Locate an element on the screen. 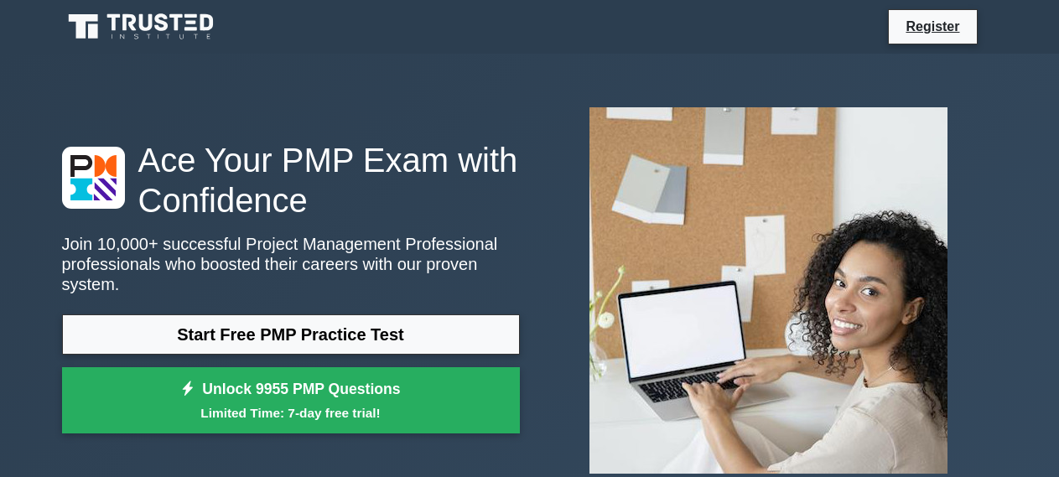 The height and width of the screenshot is (477, 1059). a: Register is located at coordinates (933, 26).